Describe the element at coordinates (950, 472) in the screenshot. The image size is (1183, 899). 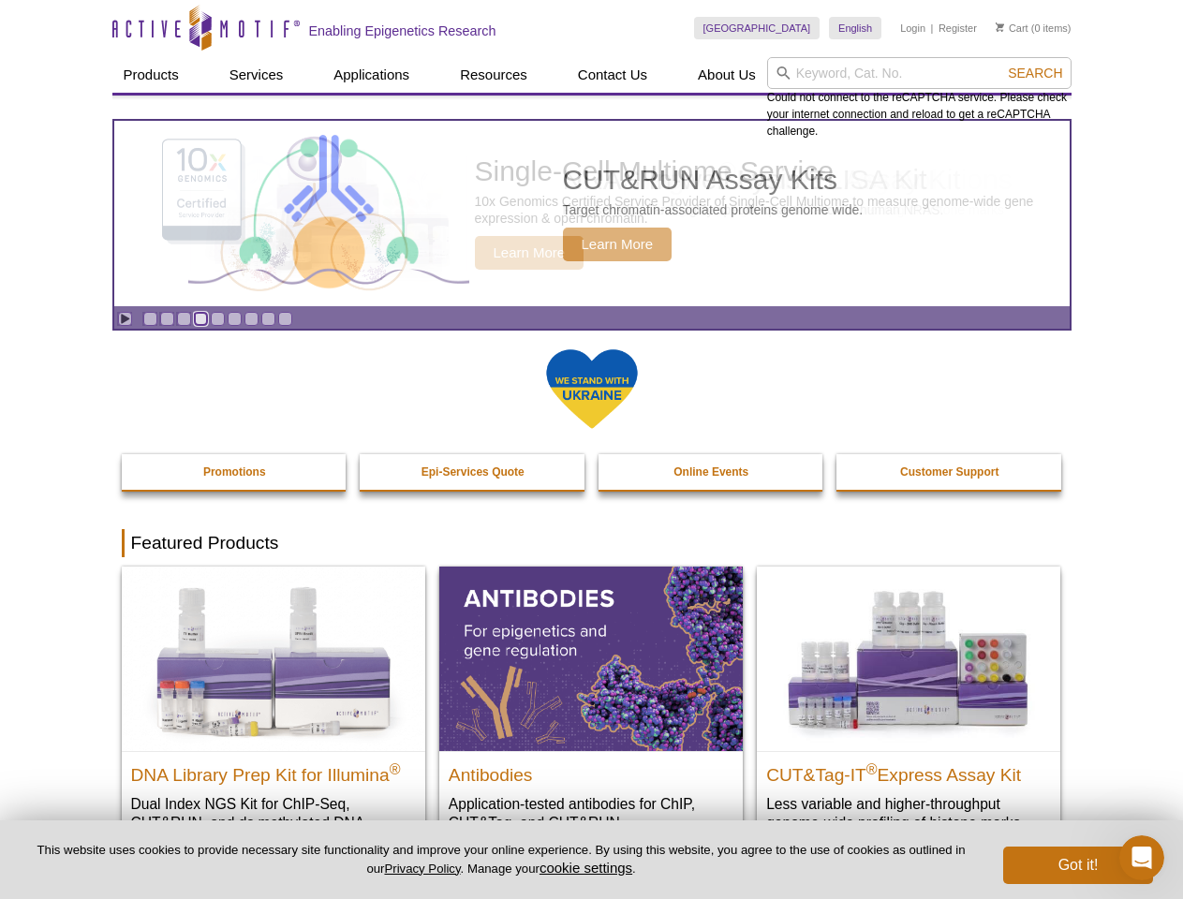
I see `a: Customer Support` at that location.